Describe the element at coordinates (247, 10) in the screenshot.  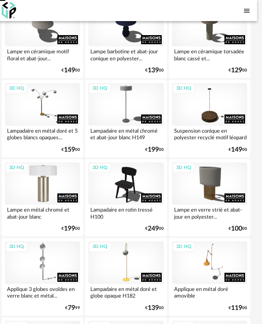
I see `span: Menu icon` at that location.